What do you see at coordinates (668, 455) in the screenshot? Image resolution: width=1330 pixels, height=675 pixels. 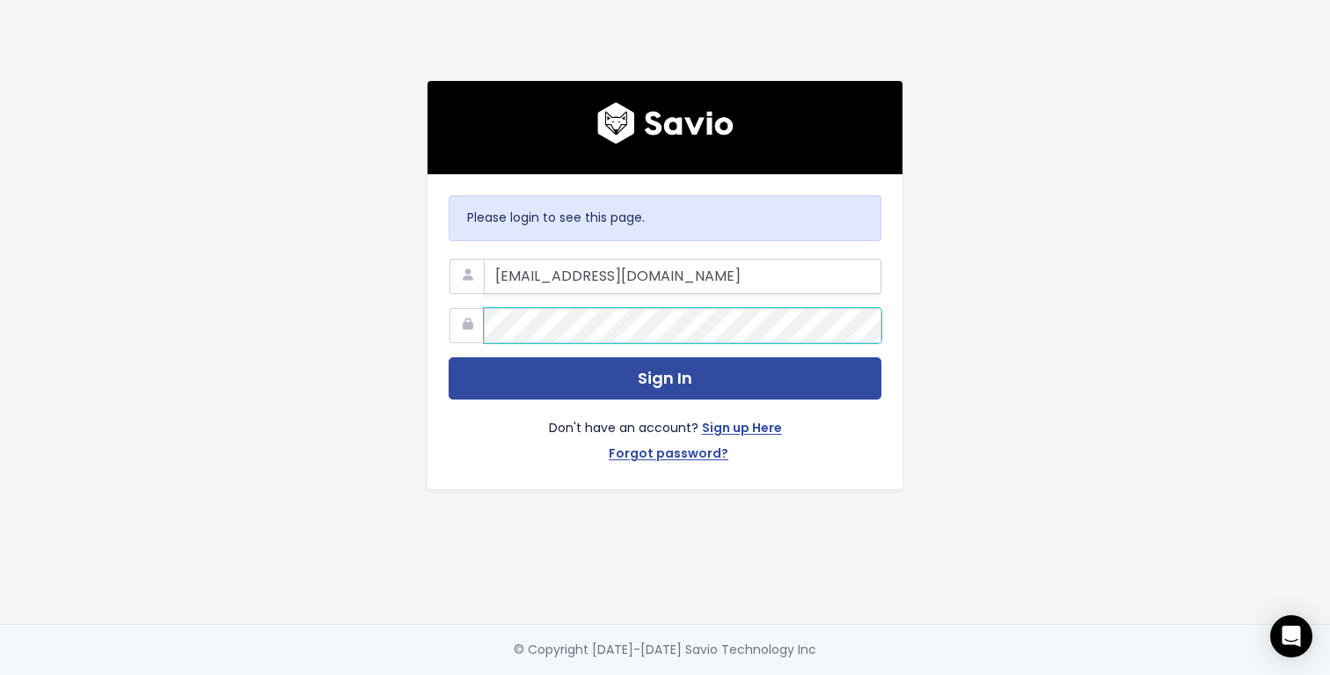 I see `a: Forgot password?` at bounding box center [668, 455].